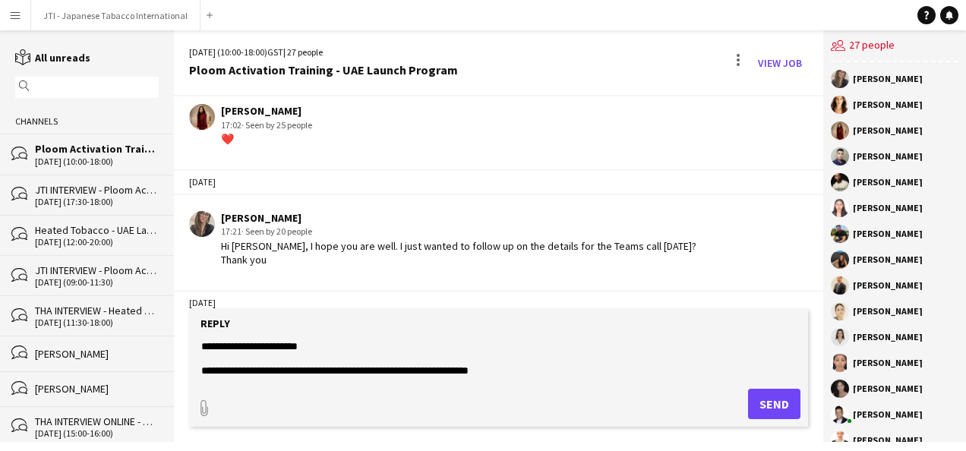 Image resolution: width=966 pixels, height=451 pixels. What do you see at coordinates (275, 52) in the screenshot?
I see `span: GST` at bounding box center [275, 52].